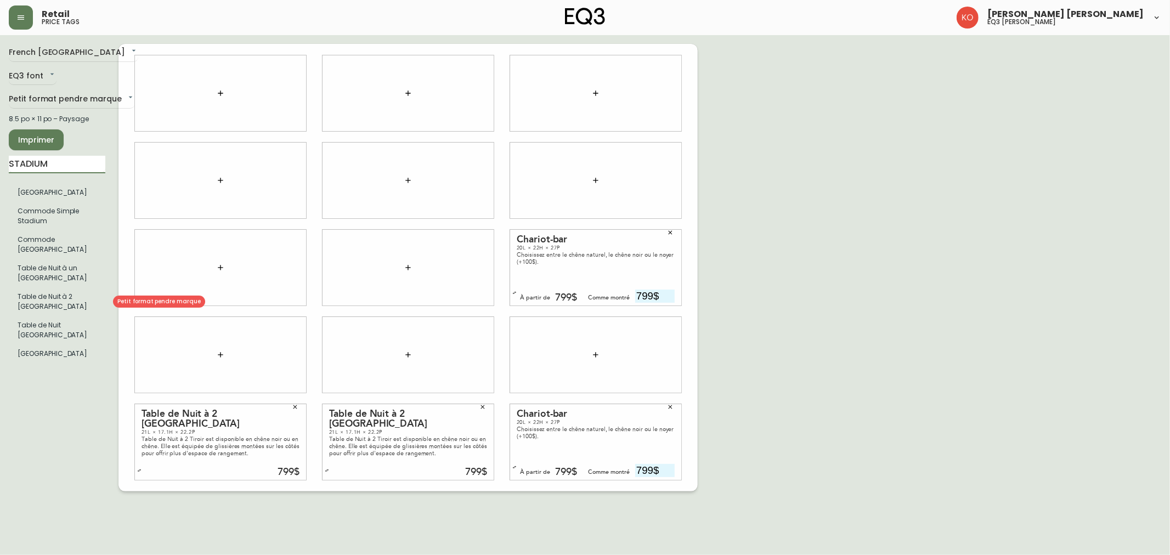 The width and height of the screenshot is (1170, 555). What do you see at coordinates (968, 18) in the screenshot?
I see `img: 9beb5e5239b23ed26e0d832b1b8f6f2a` at bounding box center [968, 18].